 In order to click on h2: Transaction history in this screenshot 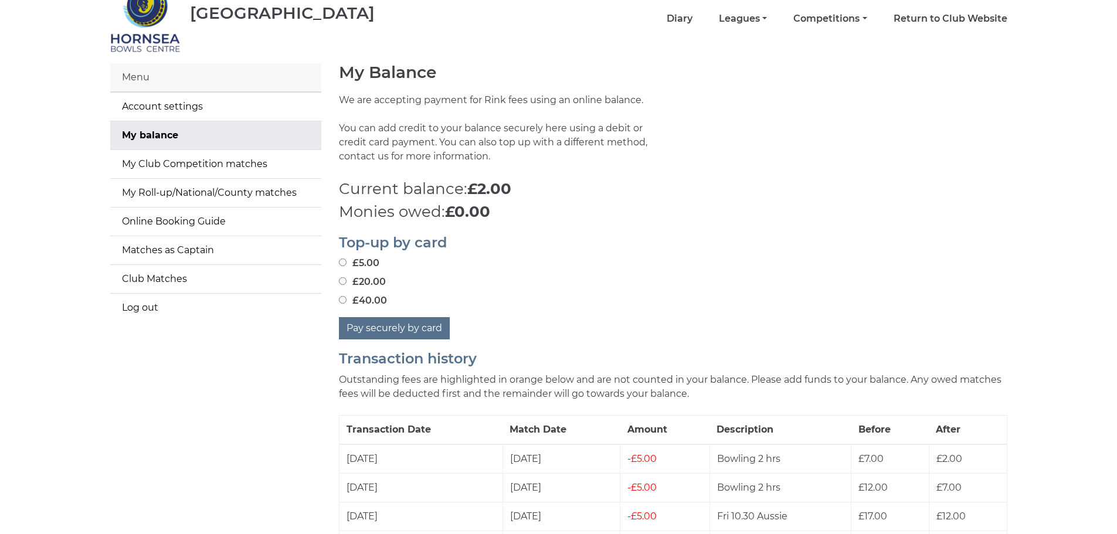, I will do `click(673, 359)`.